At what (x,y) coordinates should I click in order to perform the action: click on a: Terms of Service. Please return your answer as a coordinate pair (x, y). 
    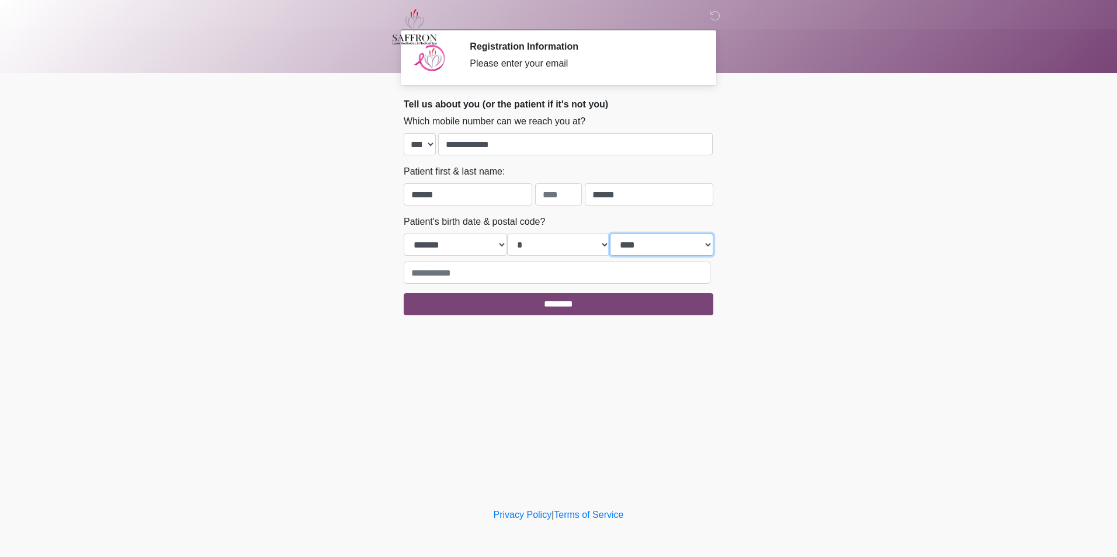
    Looking at the image, I should click on (588, 515).